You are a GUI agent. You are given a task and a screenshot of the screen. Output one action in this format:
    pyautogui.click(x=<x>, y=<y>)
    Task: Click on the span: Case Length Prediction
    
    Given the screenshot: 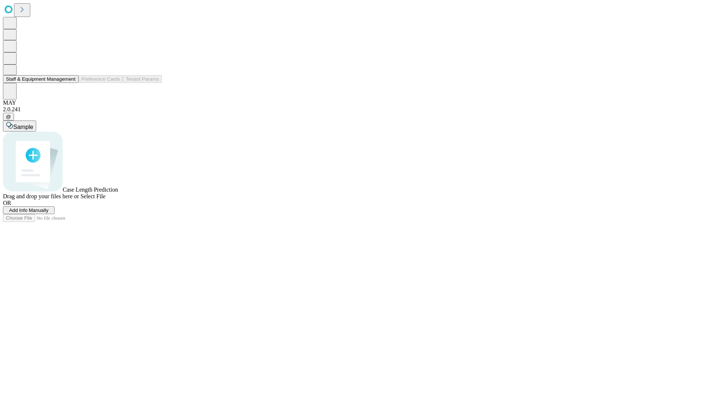 What is the action you would take?
    pyautogui.click(x=90, y=190)
    